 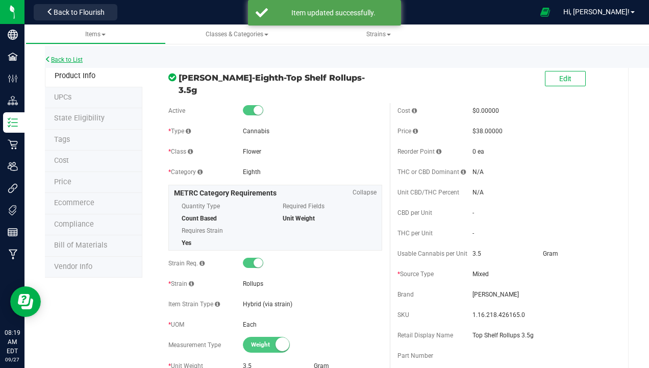 I want to click on span: Cannabis, so click(x=256, y=131).